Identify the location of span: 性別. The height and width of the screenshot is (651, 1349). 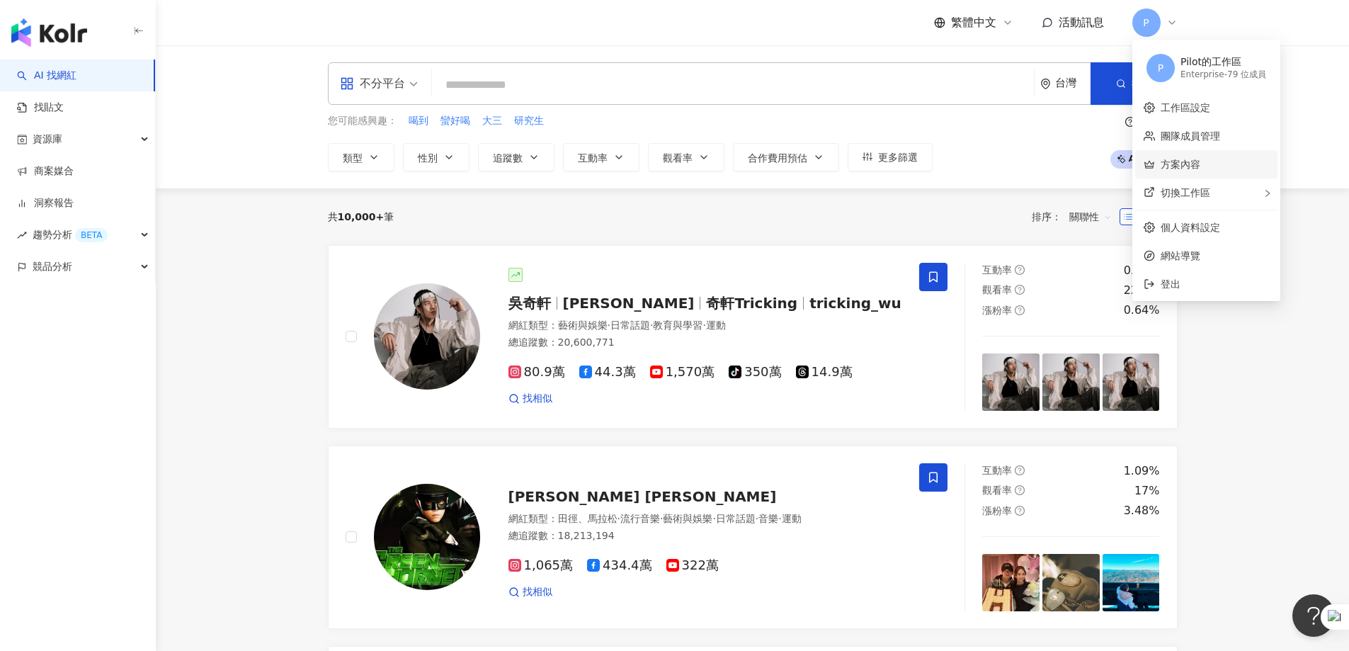
(428, 158).